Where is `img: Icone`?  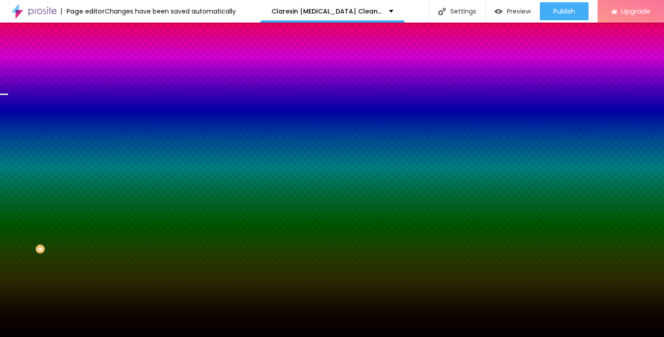 img: Icone is located at coordinates (441, 11).